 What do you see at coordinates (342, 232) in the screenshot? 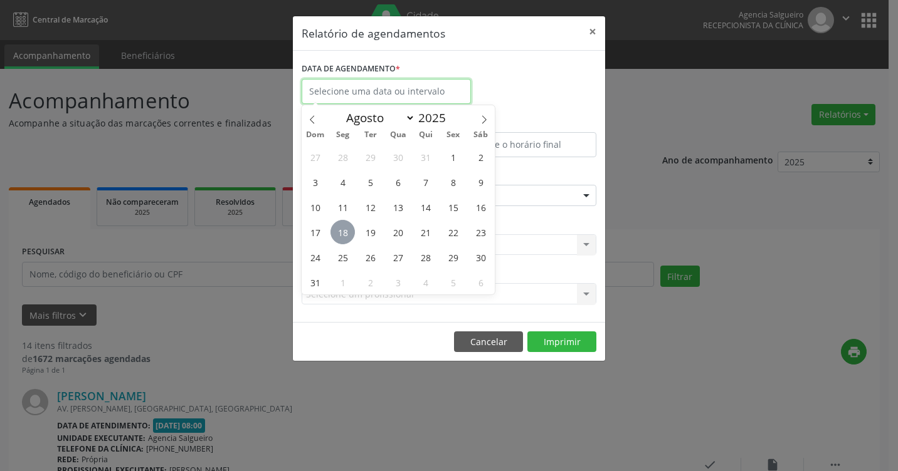
I see `span: Agosto 18, 2025` at bounding box center [342, 232].